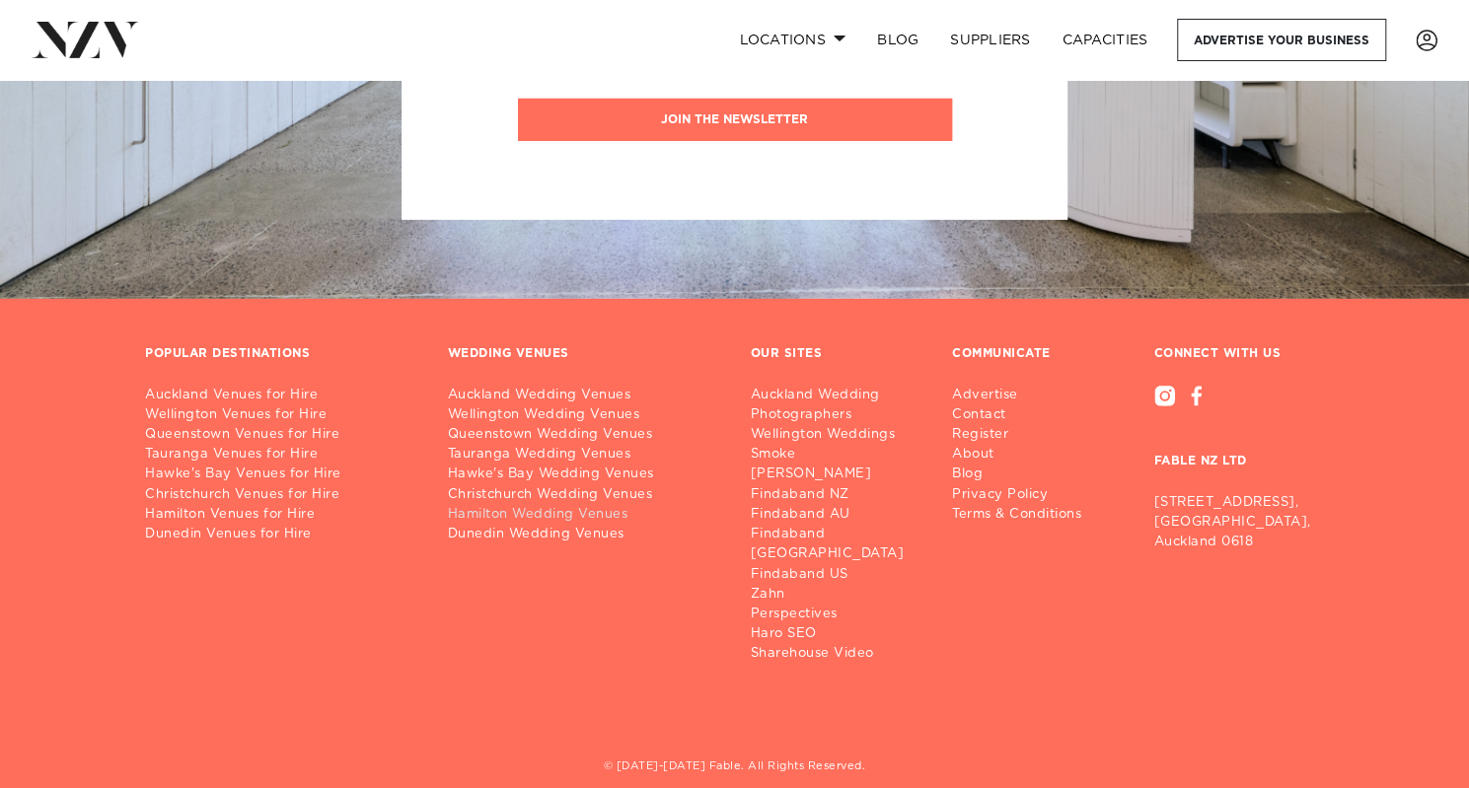 Image resolution: width=1469 pixels, height=788 pixels. What do you see at coordinates (1281, 39) in the screenshot?
I see `a: Advertise your business` at bounding box center [1281, 39].